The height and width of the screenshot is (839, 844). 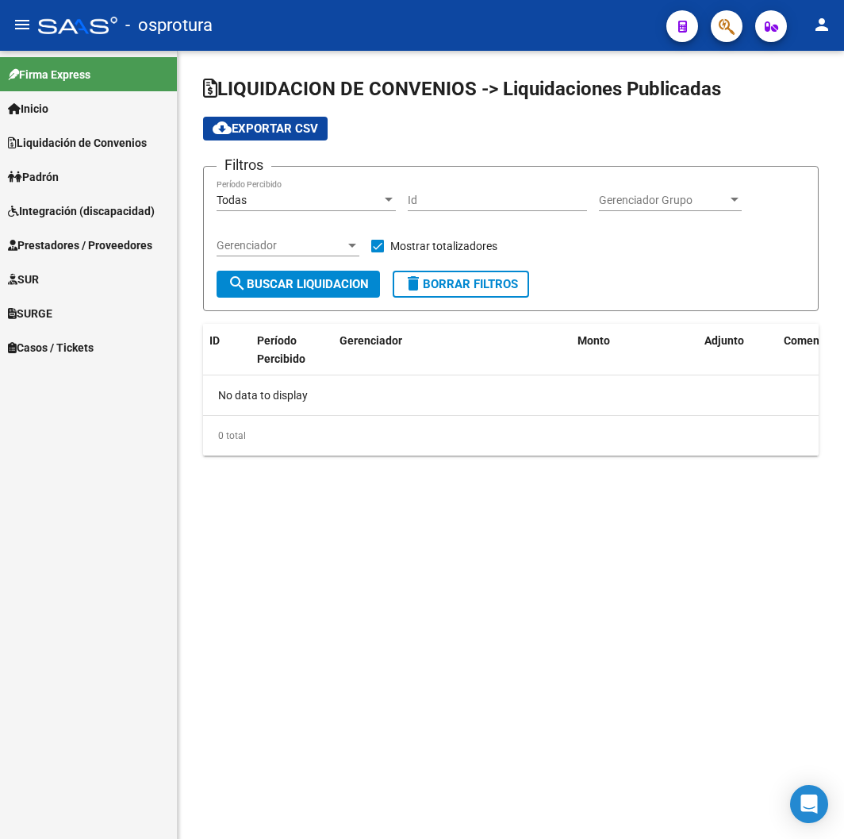 What do you see at coordinates (724, 340) in the screenshot?
I see `span: Adjunto` at bounding box center [724, 340].